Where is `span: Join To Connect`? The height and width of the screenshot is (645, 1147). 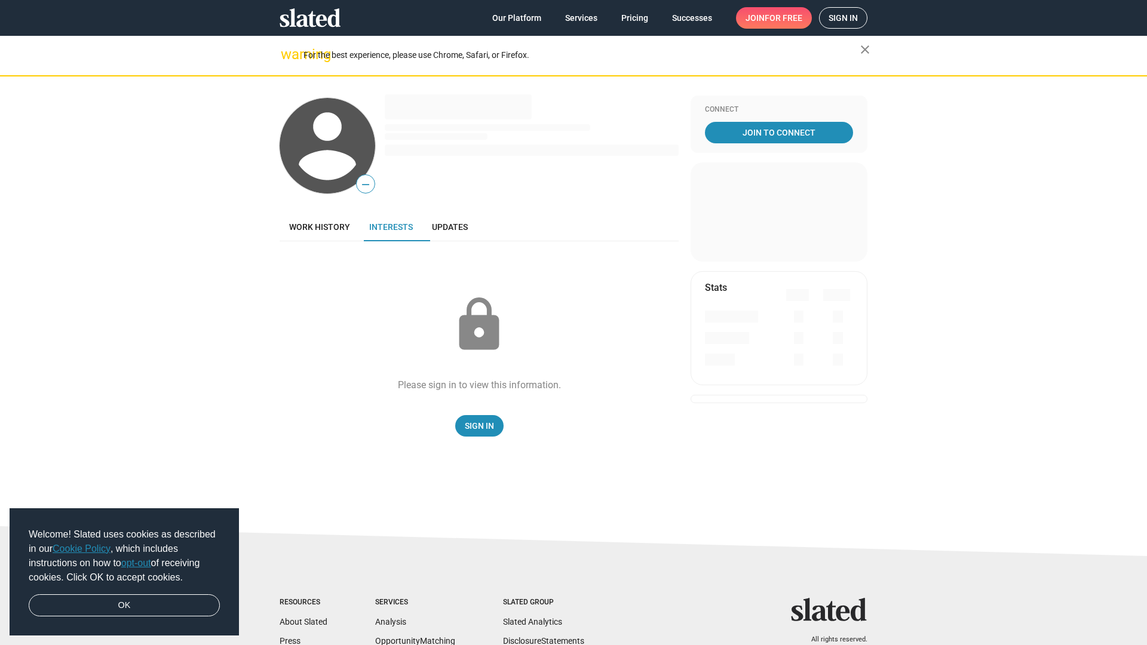
span: Join To Connect is located at coordinates (779, 133).